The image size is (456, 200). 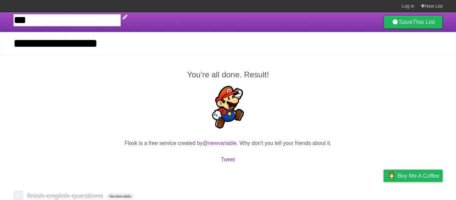 I want to click on a: Tweet, so click(x=228, y=159).